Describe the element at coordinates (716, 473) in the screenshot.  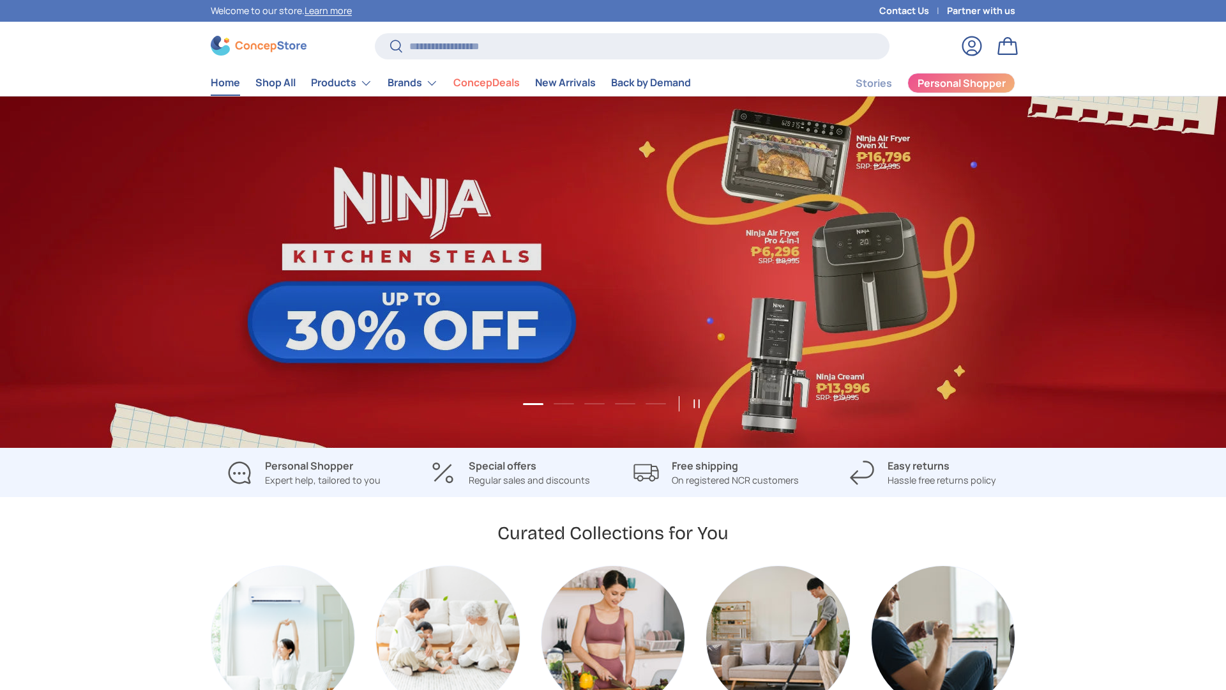
I see `a: Free shipping On registered NCR customers` at that location.